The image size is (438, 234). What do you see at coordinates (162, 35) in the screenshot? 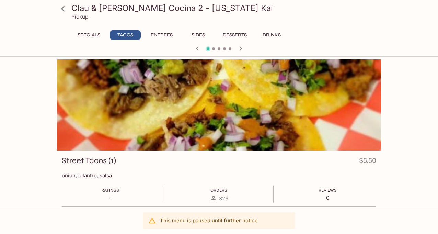
I see `button: Entrees` at bounding box center [162, 35].